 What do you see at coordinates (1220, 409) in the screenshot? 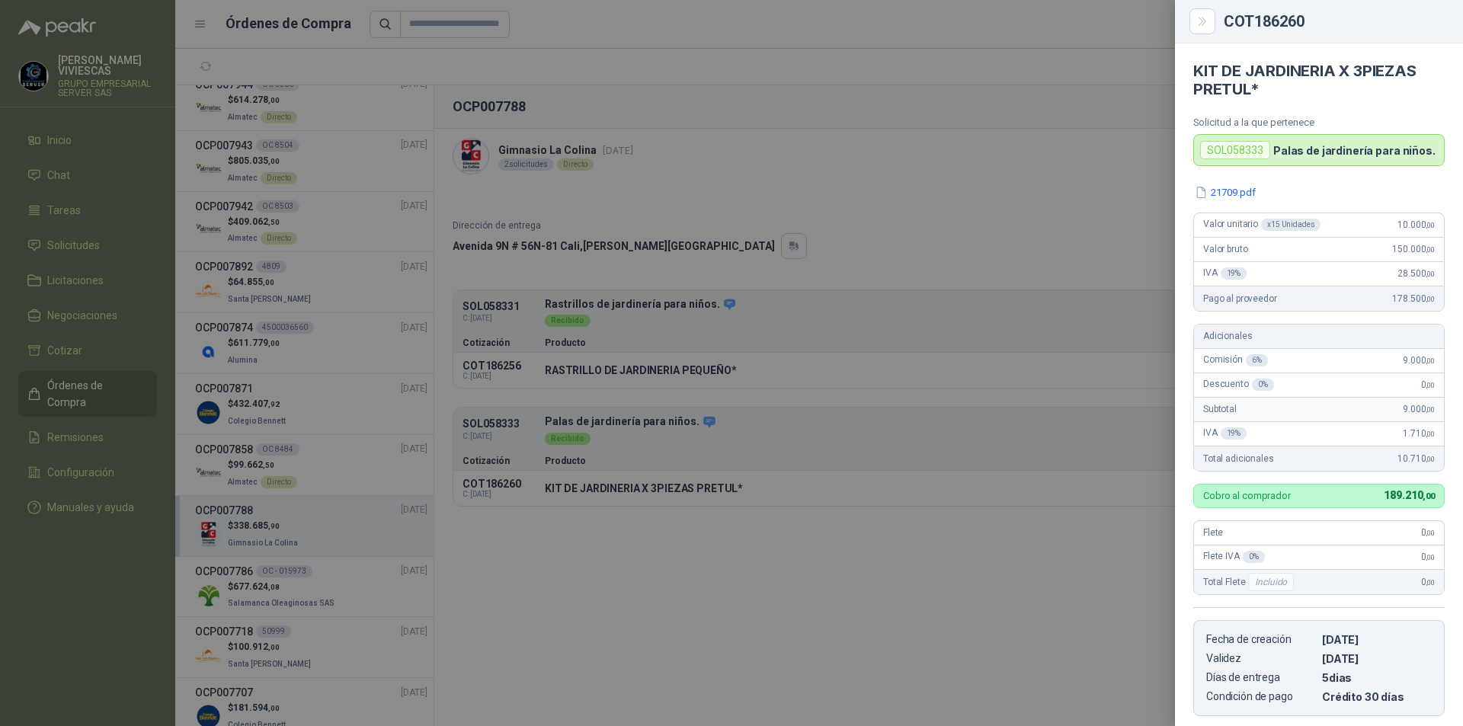
I see `span: Subtotal` at bounding box center [1220, 409].